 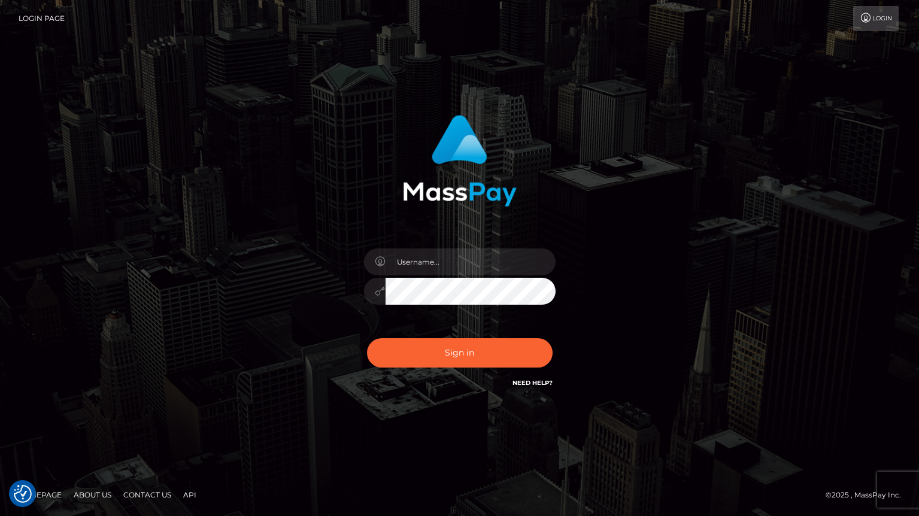 I want to click on a: About Us, so click(x=92, y=494).